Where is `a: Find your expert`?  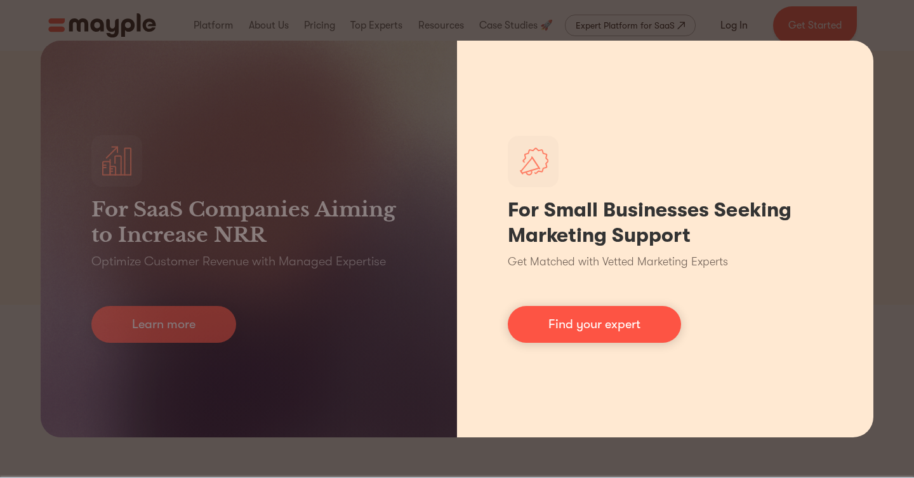
a: Find your expert is located at coordinates (594, 324).